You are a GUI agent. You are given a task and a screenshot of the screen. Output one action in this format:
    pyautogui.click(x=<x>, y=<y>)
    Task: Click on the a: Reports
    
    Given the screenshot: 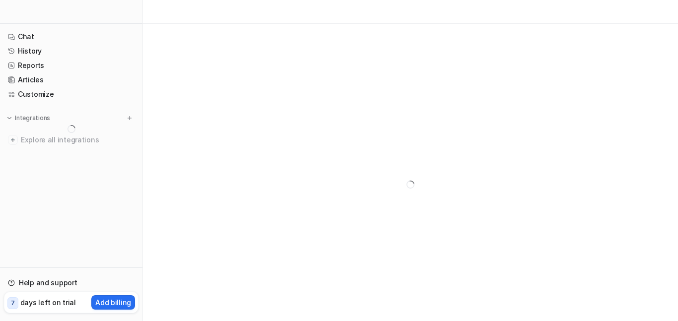 What is the action you would take?
    pyautogui.click(x=71, y=66)
    